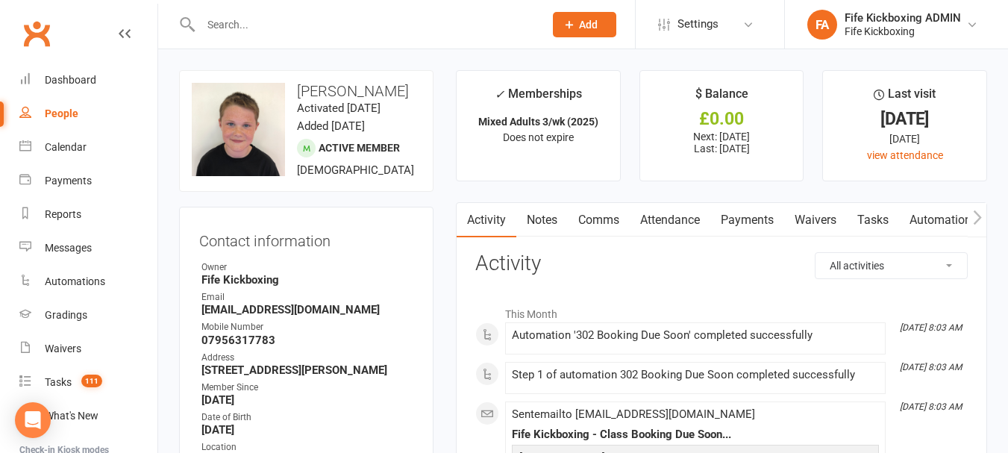 The image size is (1008, 453). What do you see at coordinates (905, 155) in the screenshot?
I see `a: view attendance` at bounding box center [905, 155].